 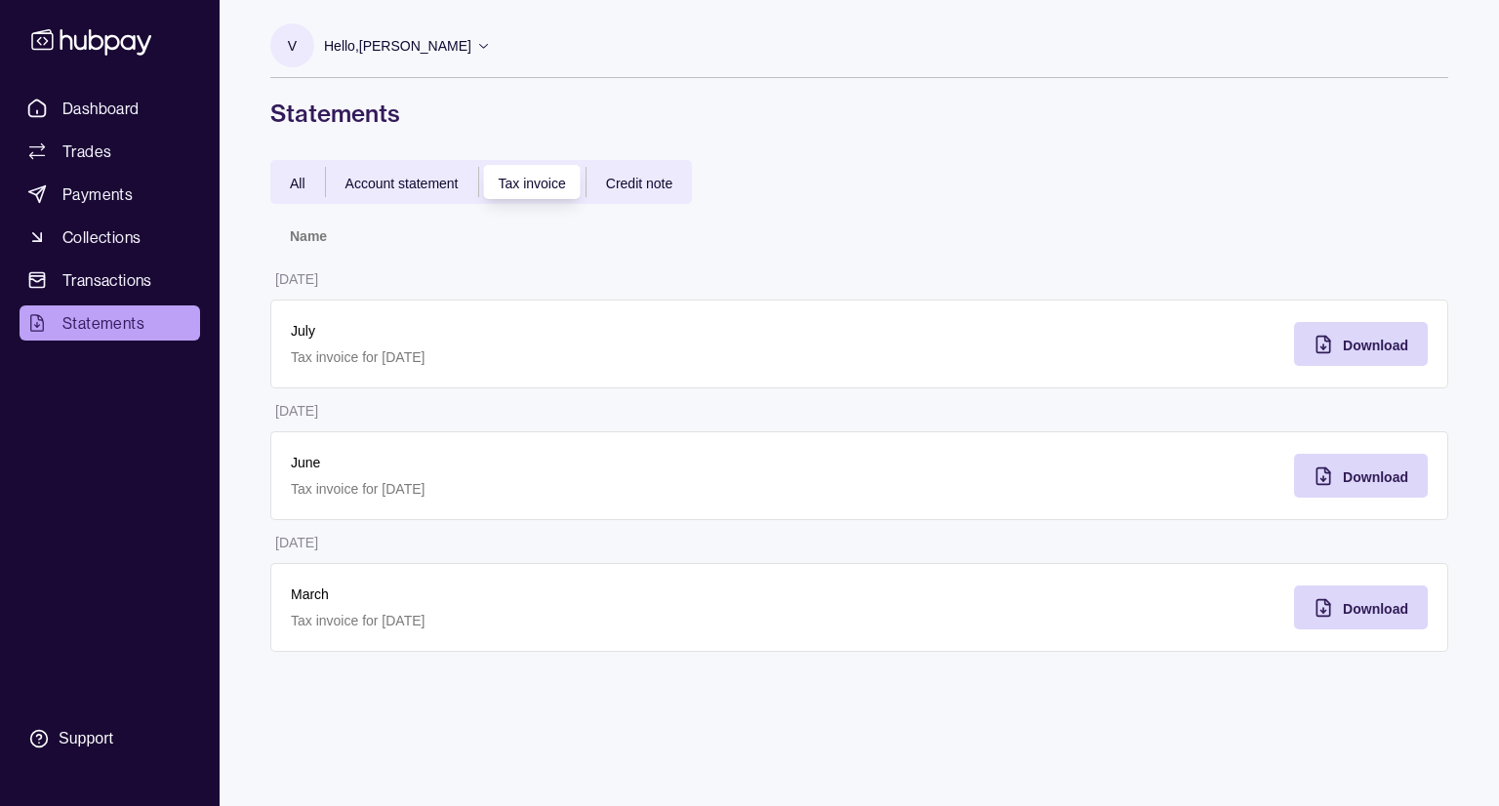 I want to click on a: Collections, so click(x=109, y=237).